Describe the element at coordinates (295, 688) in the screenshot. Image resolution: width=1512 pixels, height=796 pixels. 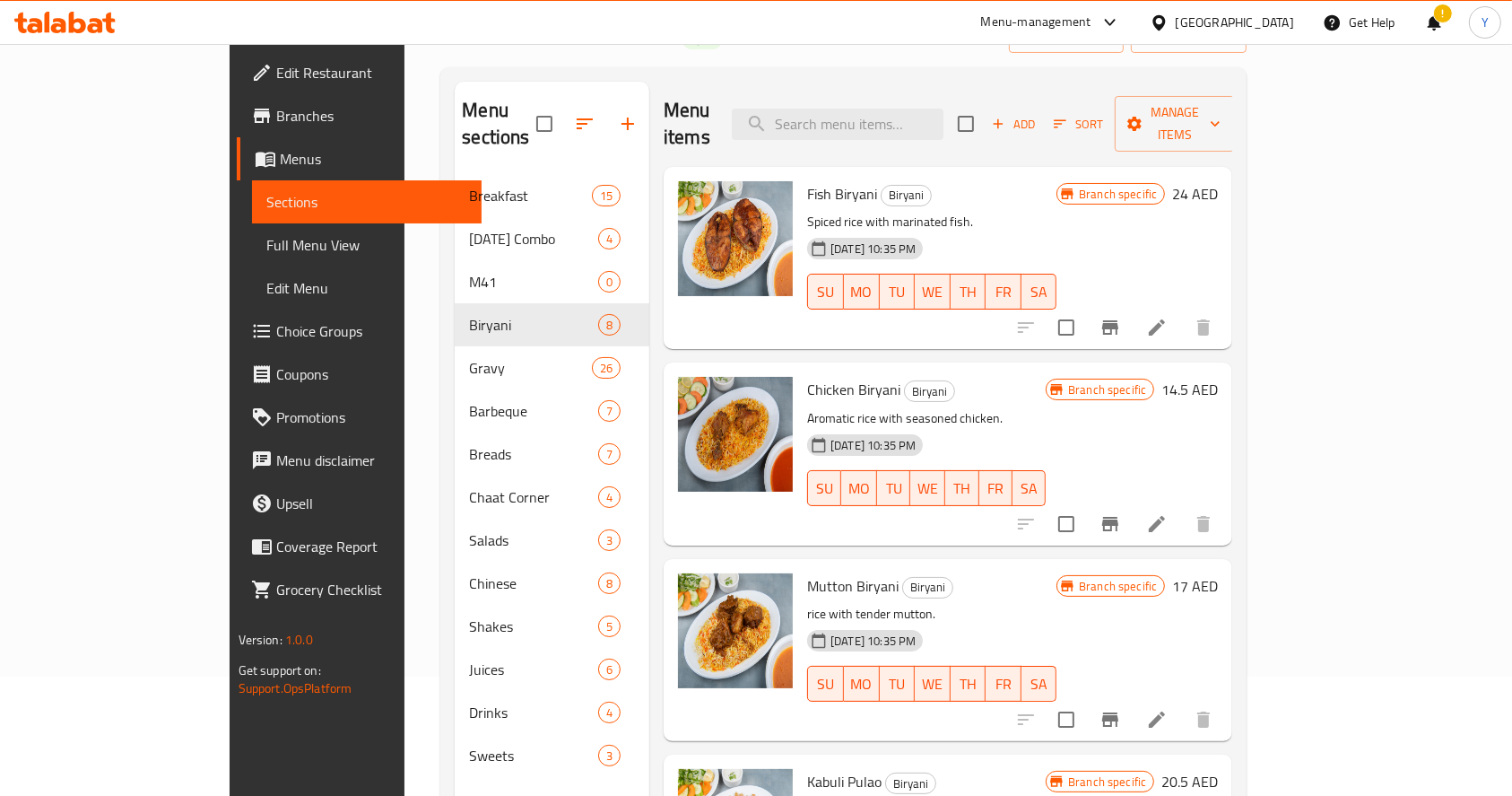
I see `a: Support.OpsPlatform` at that location.